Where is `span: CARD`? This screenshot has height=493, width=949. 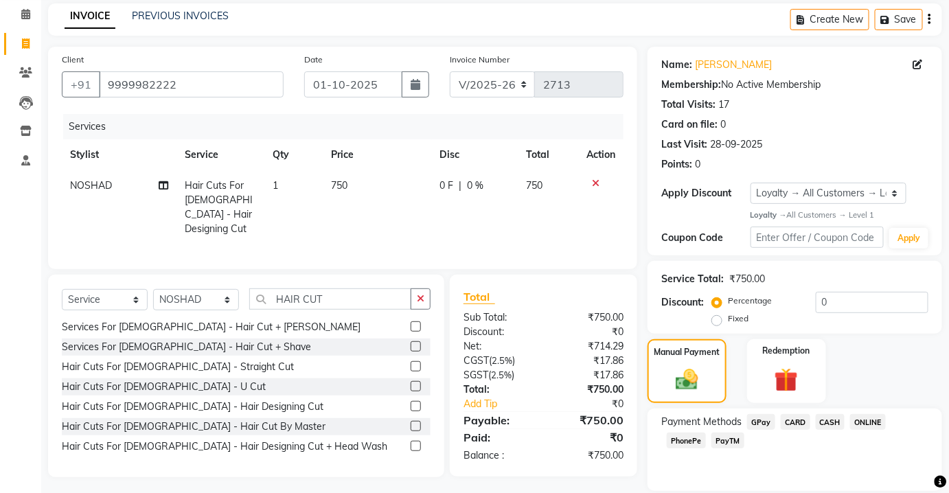
span: CARD is located at coordinates (795, 421).